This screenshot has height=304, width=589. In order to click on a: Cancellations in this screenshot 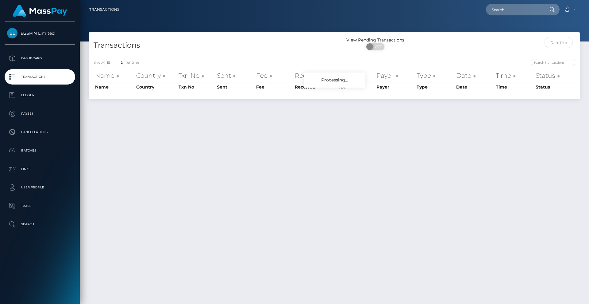, I will do `click(40, 132)`.